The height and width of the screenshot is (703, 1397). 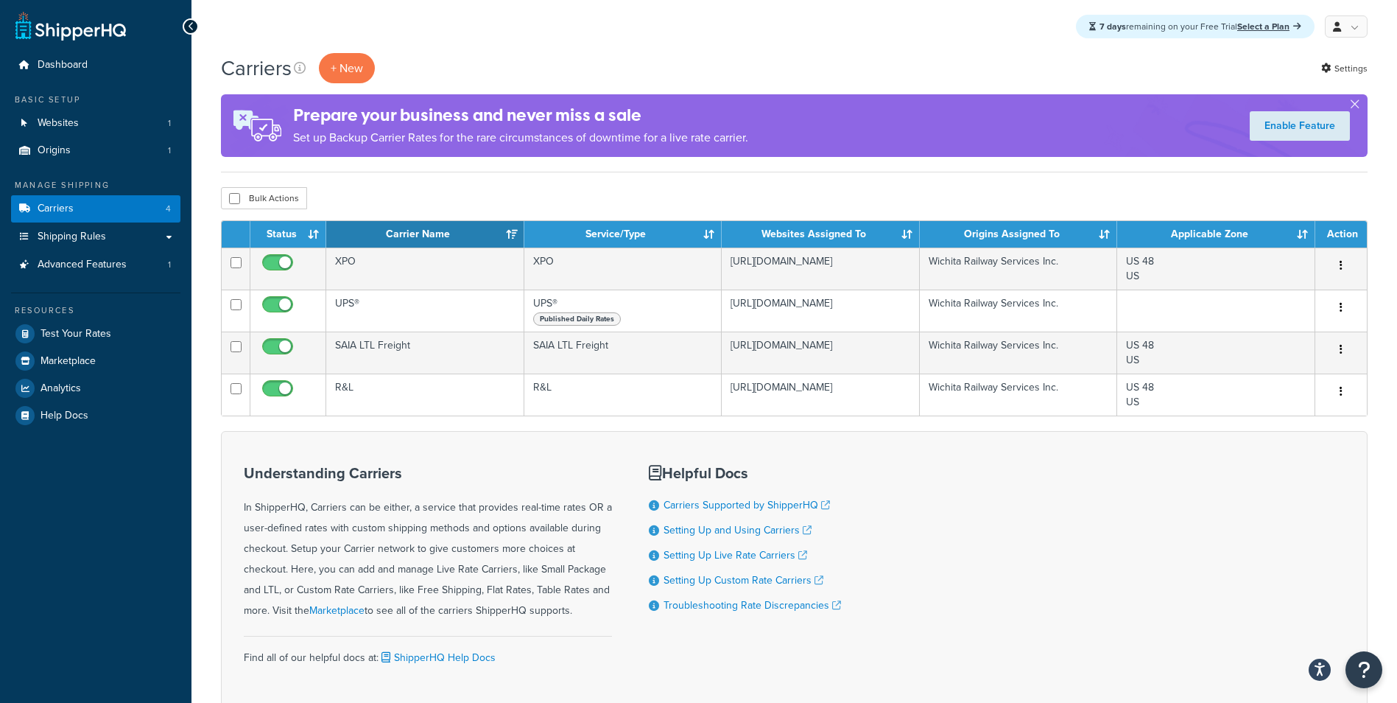 I want to click on th: Action, so click(x=1341, y=234).